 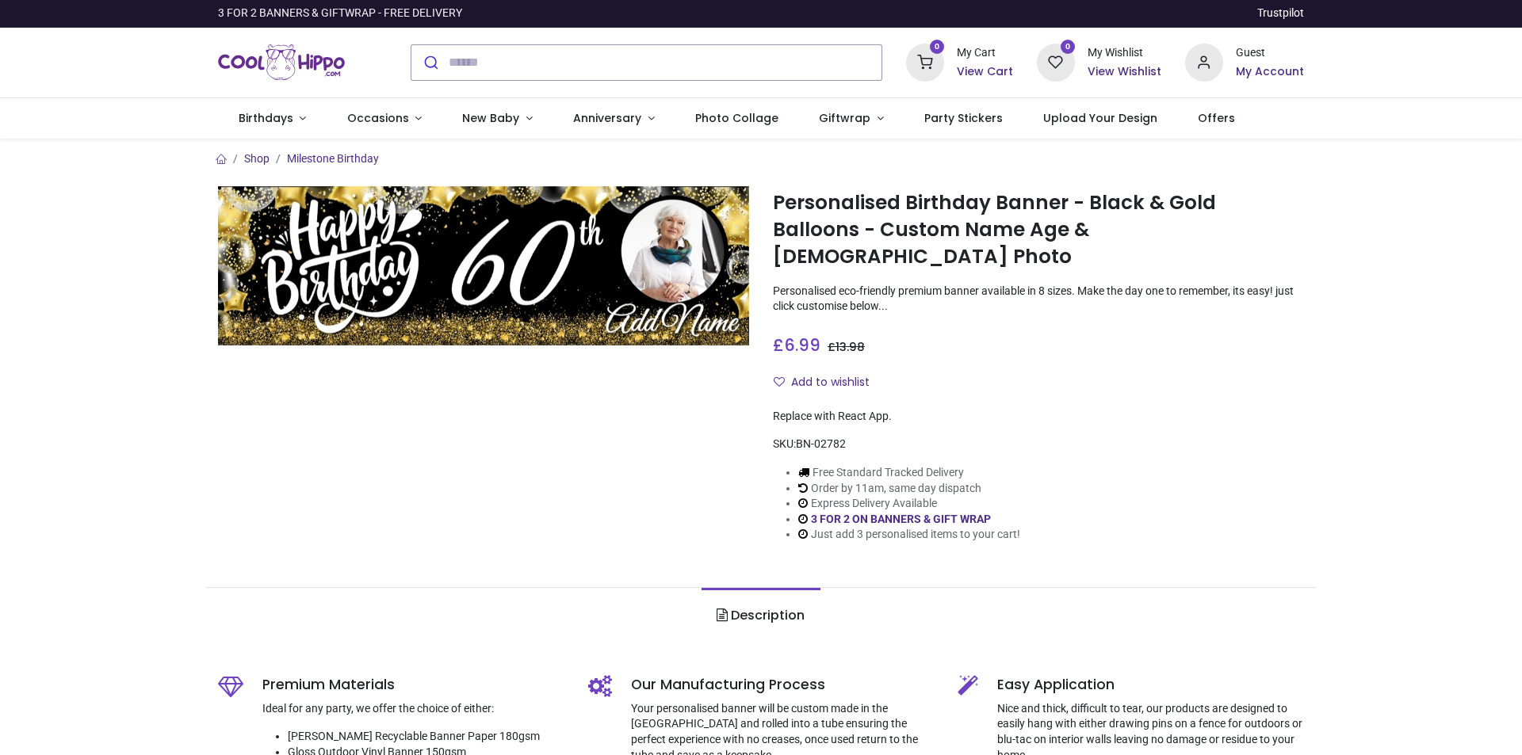 What do you see at coordinates (963, 118) in the screenshot?
I see `span: Party Stickers` at bounding box center [963, 118].